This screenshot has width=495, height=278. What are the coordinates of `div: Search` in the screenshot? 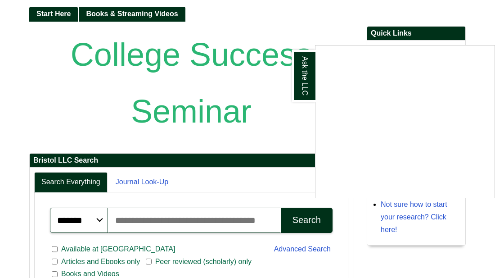 It's located at (307, 220).